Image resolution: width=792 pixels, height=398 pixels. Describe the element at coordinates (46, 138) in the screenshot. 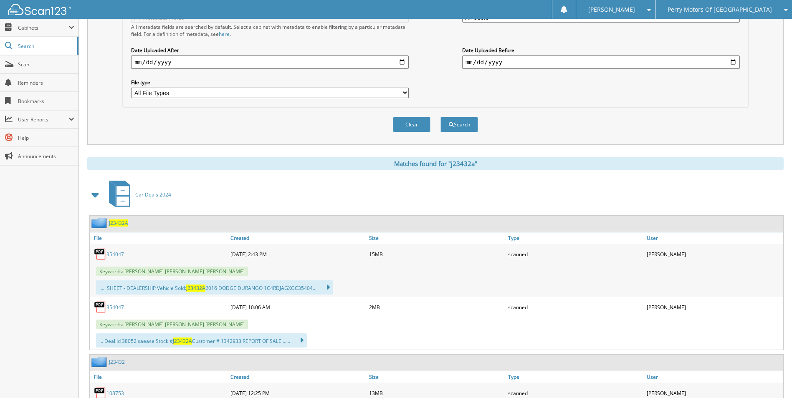

I see `span: Help` at that location.